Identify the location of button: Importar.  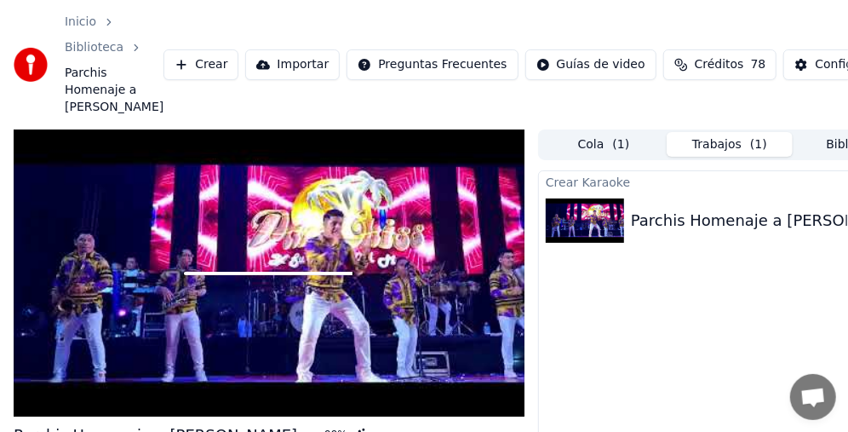
(292, 65).